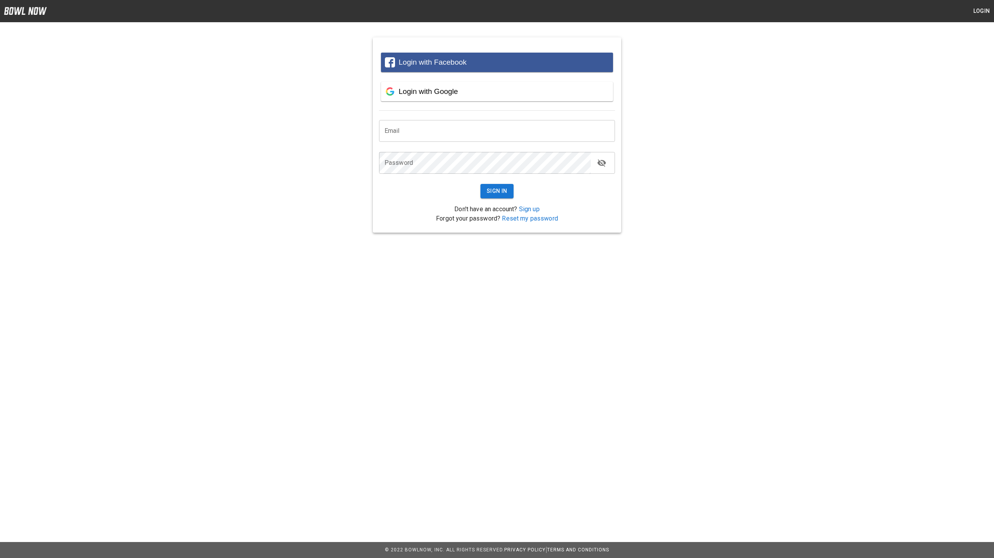 Image resolution: width=994 pixels, height=558 pixels. Describe the element at coordinates (445, 550) in the screenshot. I see `span: © 2022 BowlNow, Inc. All Rights Reserved.` at that location.